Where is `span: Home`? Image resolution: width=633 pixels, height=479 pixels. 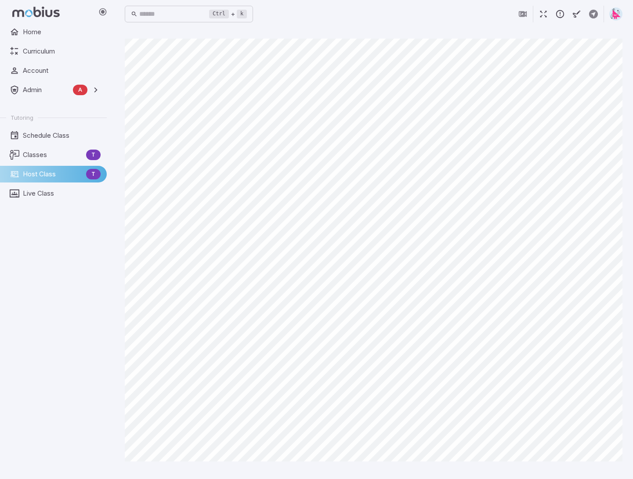 span: Home is located at coordinates (61, 32).